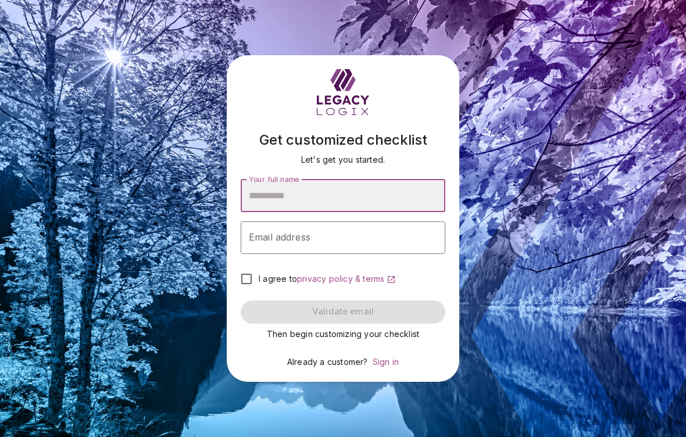  I want to click on a: Sign in, so click(385, 361).